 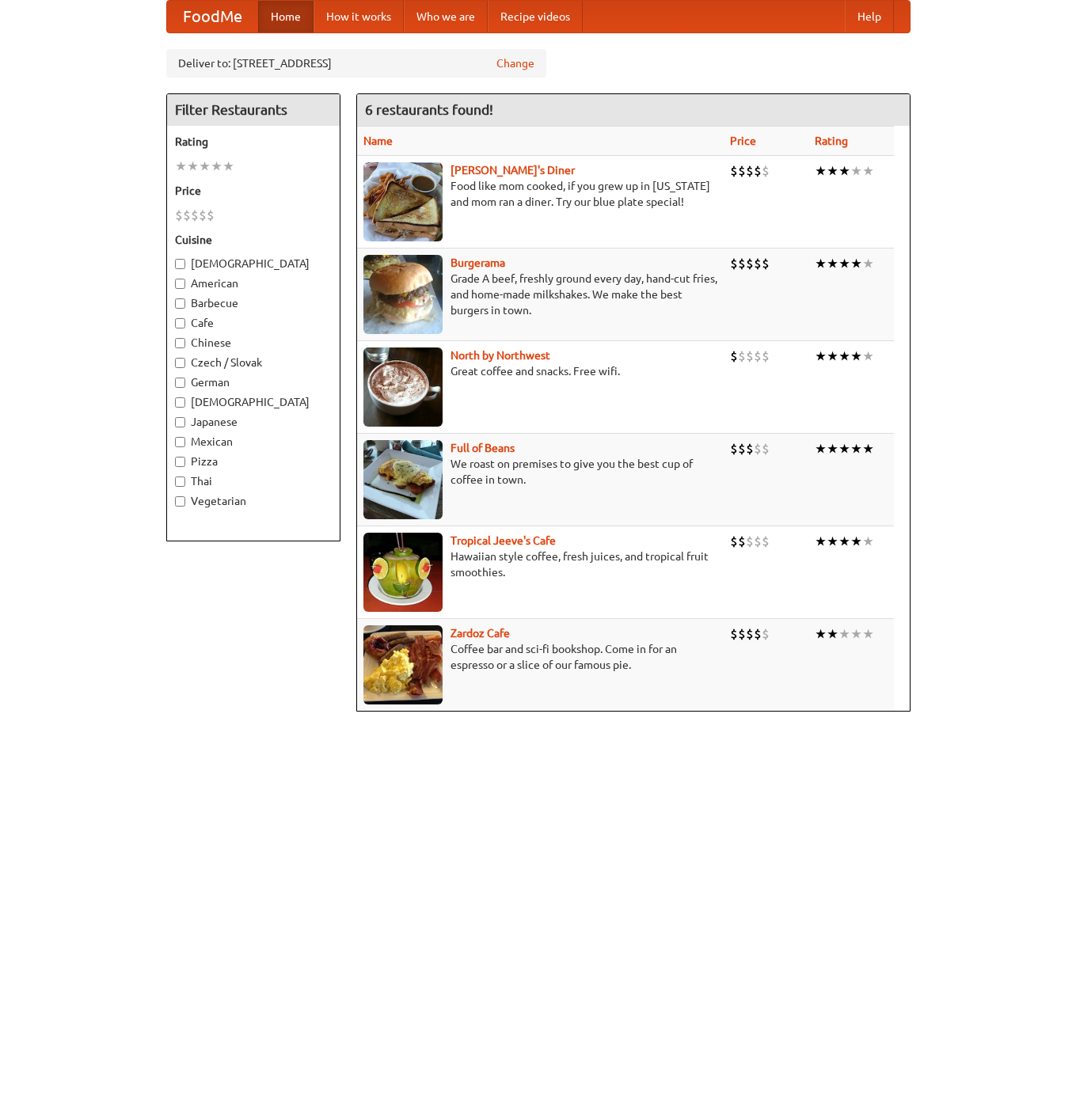 What do you see at coordinates (254, 110) in the screenshot?
I see `h4: Filter Restaurants` at bounding box center [254, 110].